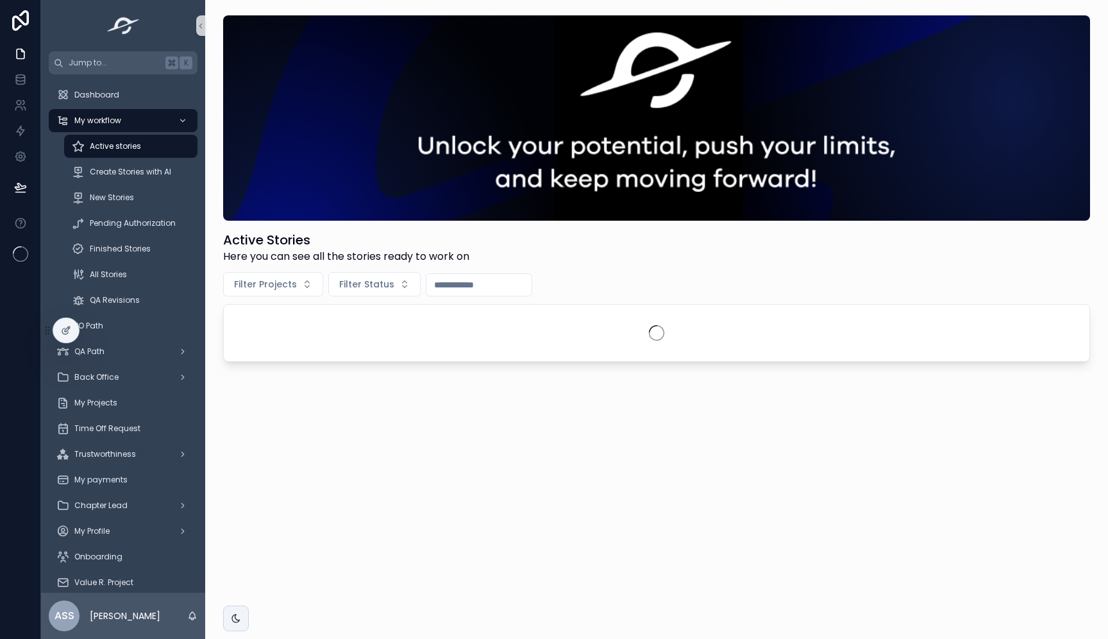 The image size is (1108, 639). Describe the element at coordinates (131, 197) in the screenshot. I see `a: New Stories` at that location.